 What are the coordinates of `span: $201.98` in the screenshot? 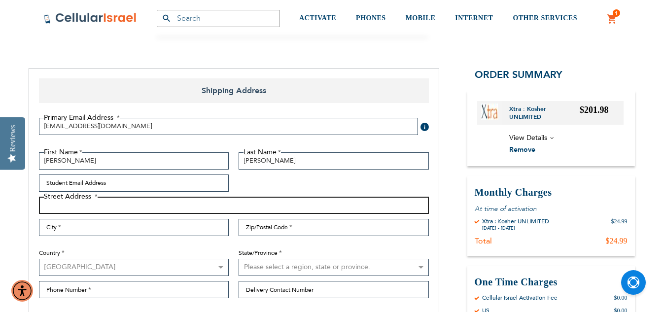 It's located at (594, 110).